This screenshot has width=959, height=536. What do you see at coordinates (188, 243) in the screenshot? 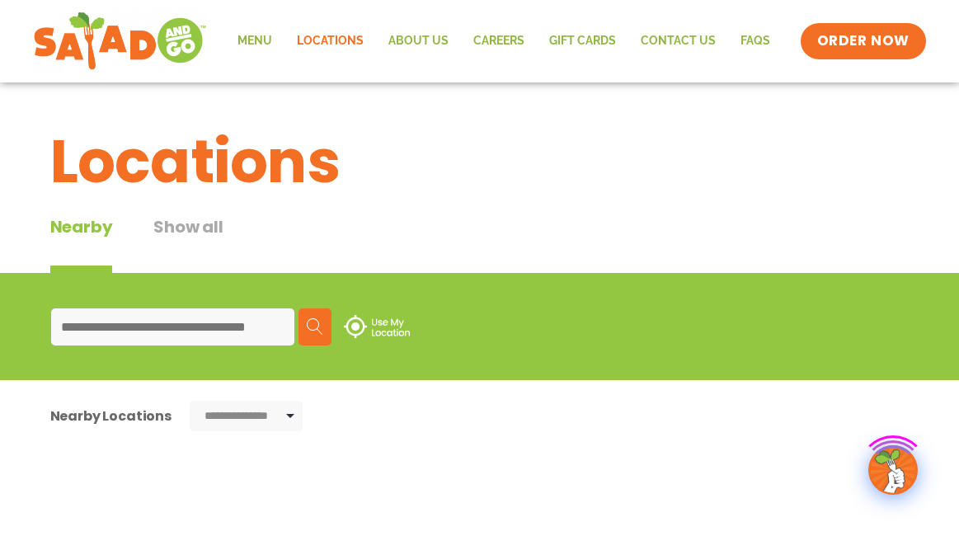
I see `button: Show all` at bounding box center [188, 243].